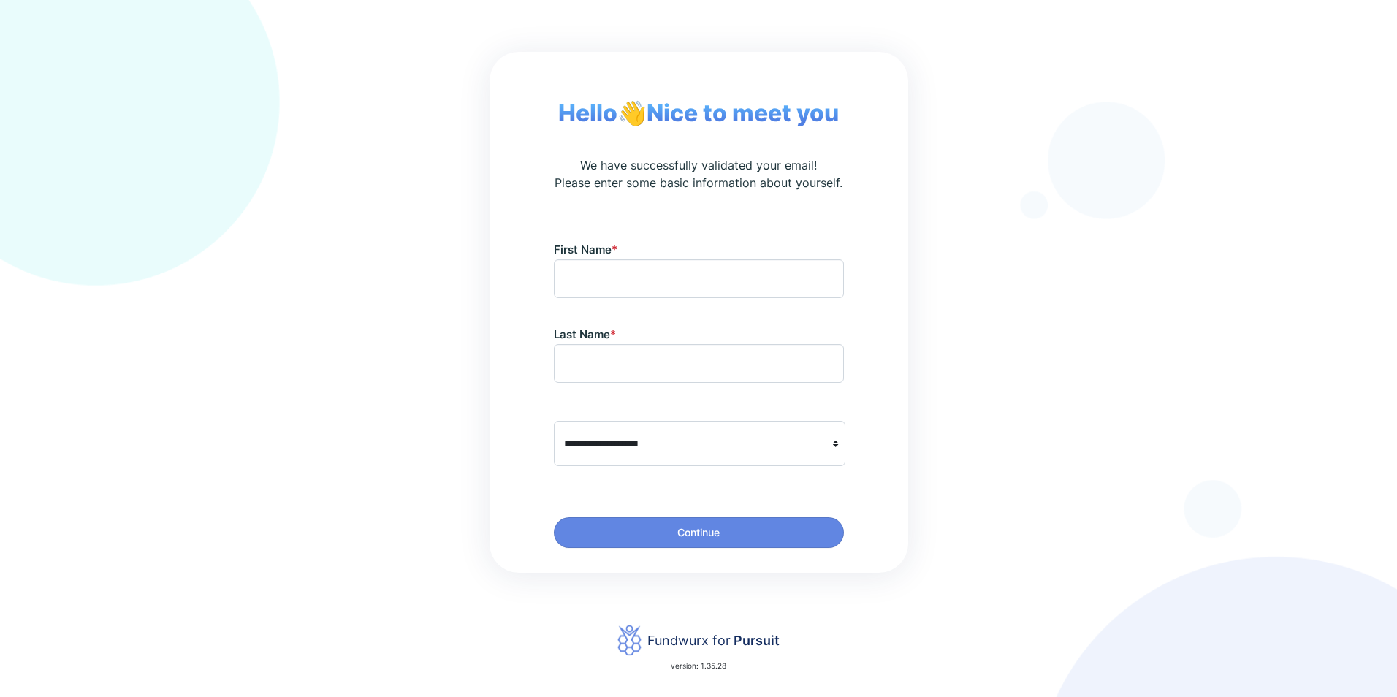  What do you see at coordinates (585, 334) in the screenshot?
I see `label: Last Name` at bounding box center [585, 334].